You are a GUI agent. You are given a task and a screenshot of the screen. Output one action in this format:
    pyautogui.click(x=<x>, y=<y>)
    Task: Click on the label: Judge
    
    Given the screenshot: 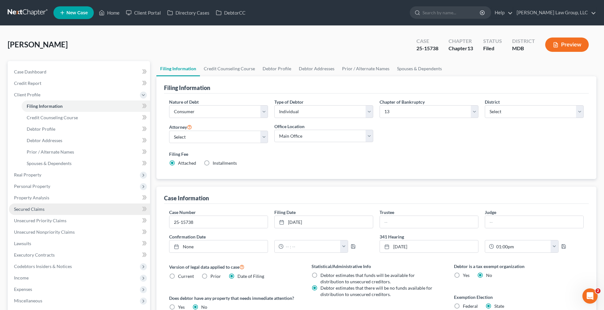 What is the action you would take?
    pyautogui.click(x=490, y=212)
    